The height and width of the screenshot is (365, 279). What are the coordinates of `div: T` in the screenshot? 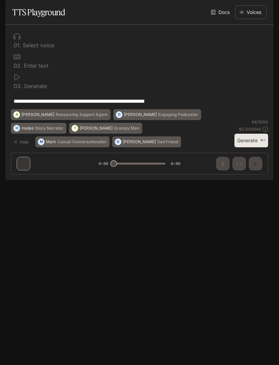 It's located at (75, 128).